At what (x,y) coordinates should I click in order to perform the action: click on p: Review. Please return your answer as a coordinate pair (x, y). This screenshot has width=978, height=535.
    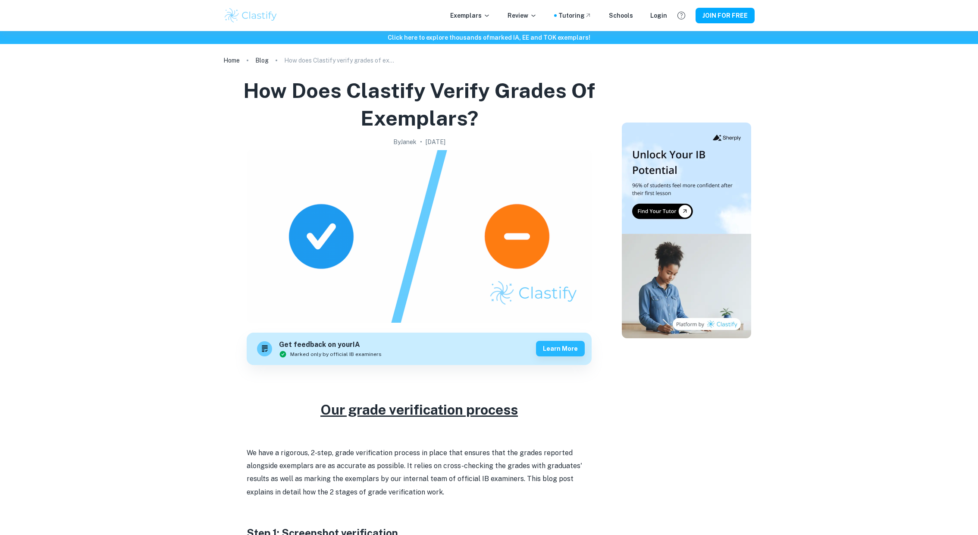
    Looking at the image, I should click on (522, 16).